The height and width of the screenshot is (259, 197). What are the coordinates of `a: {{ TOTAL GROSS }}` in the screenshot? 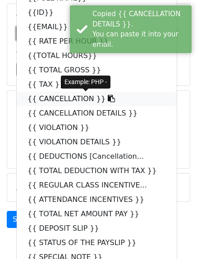 It's located at (96, 70).